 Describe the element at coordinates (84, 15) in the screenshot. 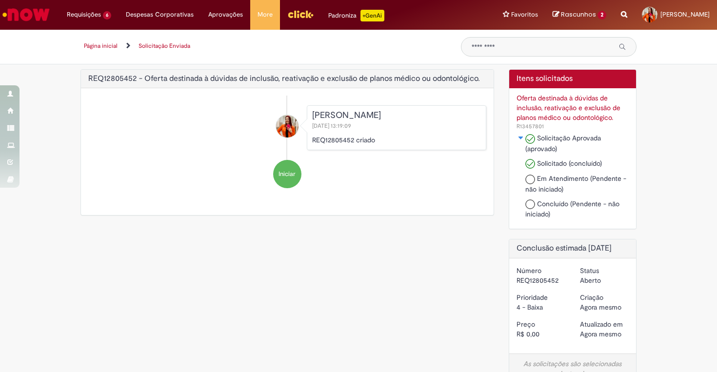

I see `span: Requisições` at that location.